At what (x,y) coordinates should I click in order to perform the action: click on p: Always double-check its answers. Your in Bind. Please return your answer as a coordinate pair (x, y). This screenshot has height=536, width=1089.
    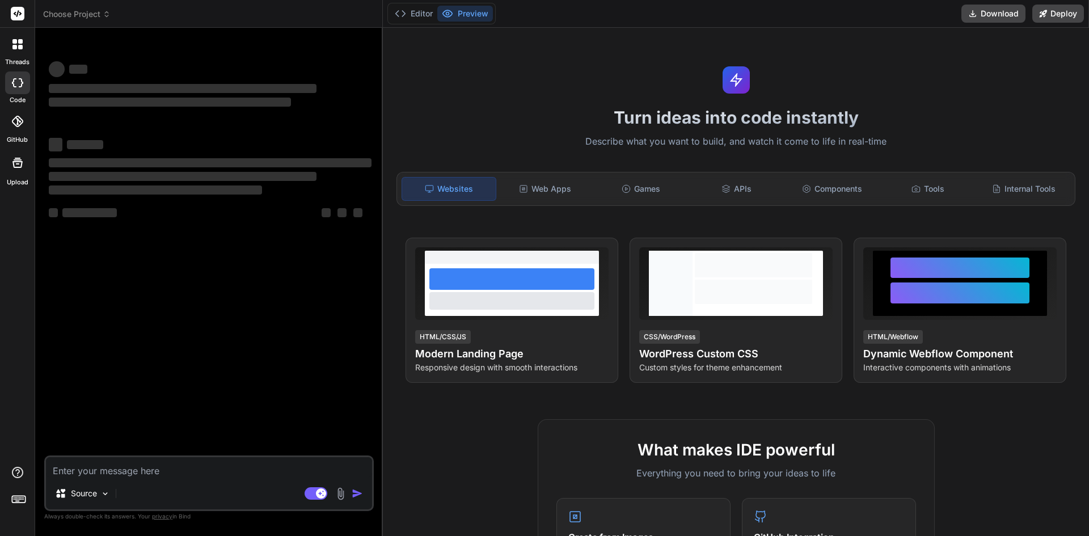
    Looking at the image, I should click on (209, 516).